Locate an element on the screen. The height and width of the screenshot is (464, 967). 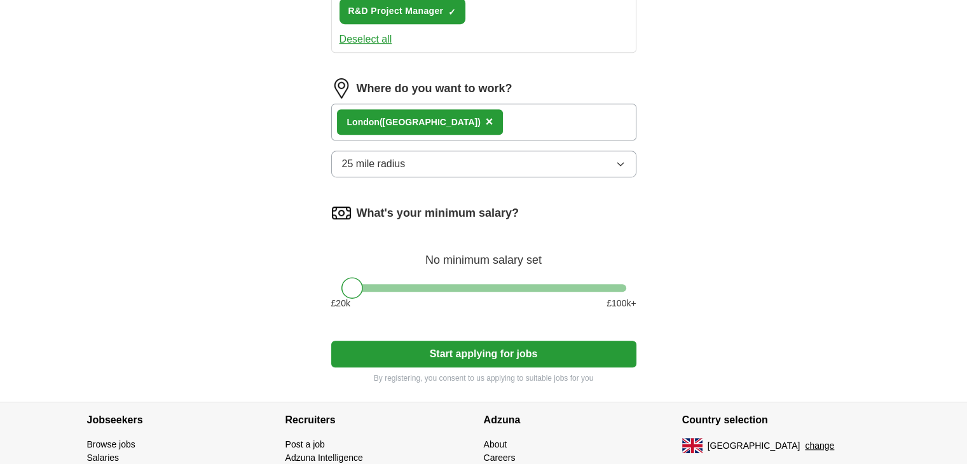
a: Browse jobs is located at coordinates (111, 444).